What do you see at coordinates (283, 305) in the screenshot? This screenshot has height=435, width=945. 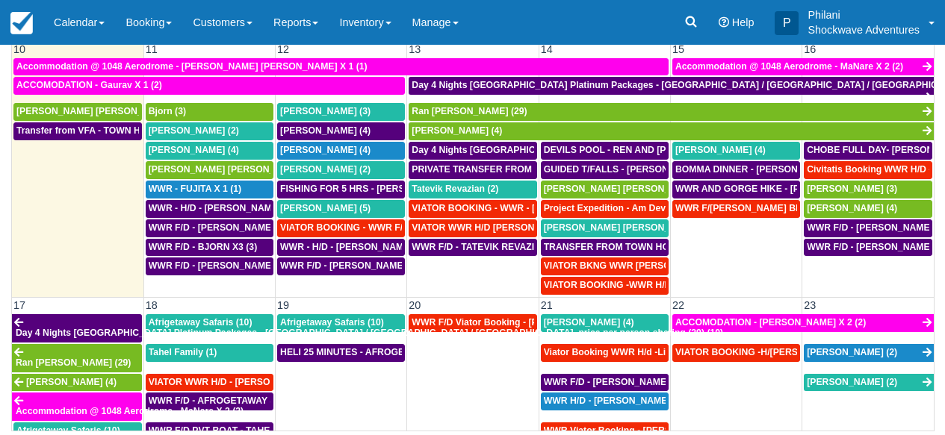 I see `span: 19` at bounding box center [283, 305].